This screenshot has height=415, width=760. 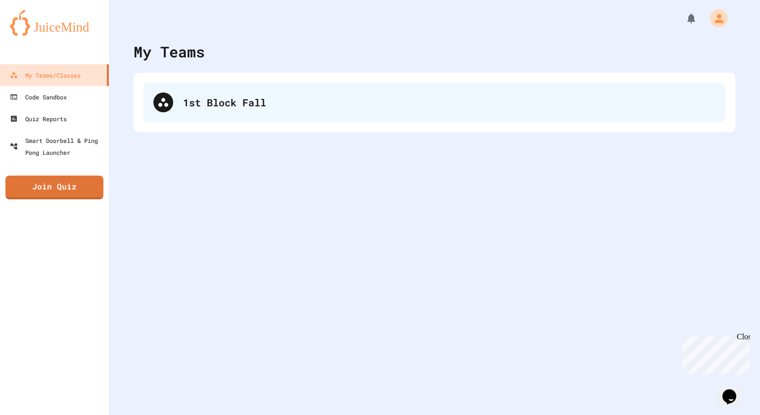 I want to click on div: Code Sandbox, so click(x=38, y=97).